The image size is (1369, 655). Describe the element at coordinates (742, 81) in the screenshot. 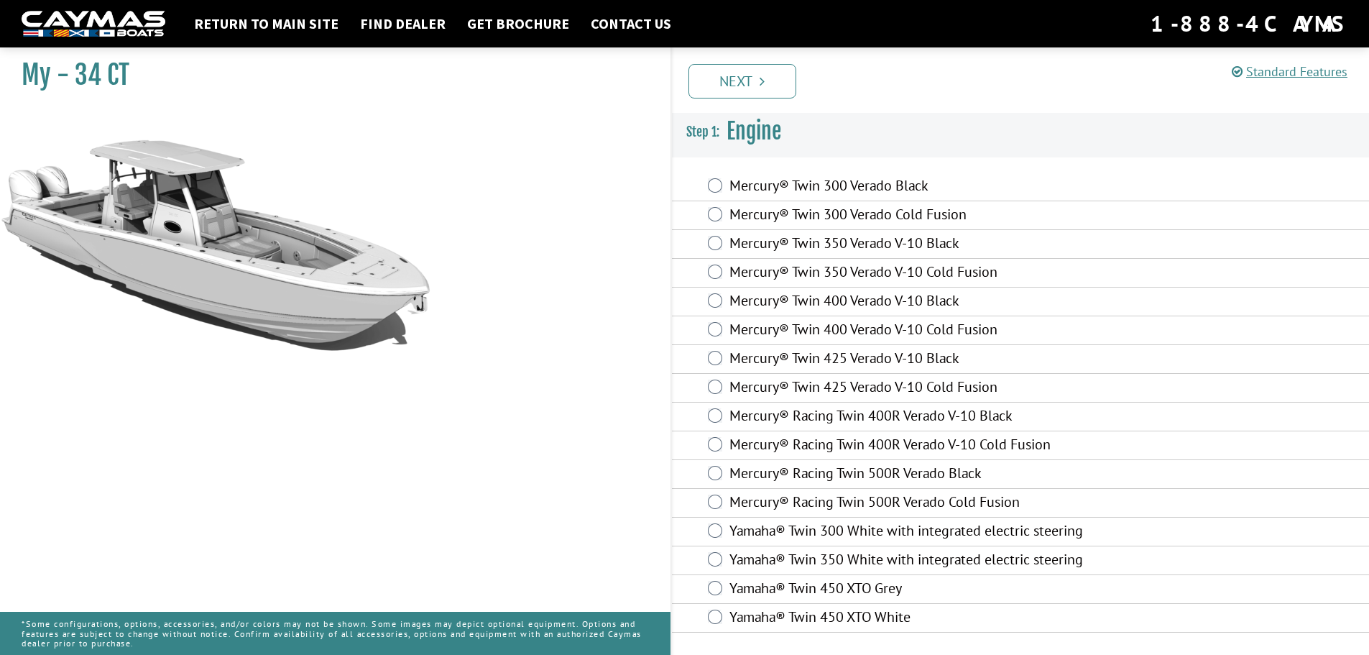

I see `a: Next` at that location.